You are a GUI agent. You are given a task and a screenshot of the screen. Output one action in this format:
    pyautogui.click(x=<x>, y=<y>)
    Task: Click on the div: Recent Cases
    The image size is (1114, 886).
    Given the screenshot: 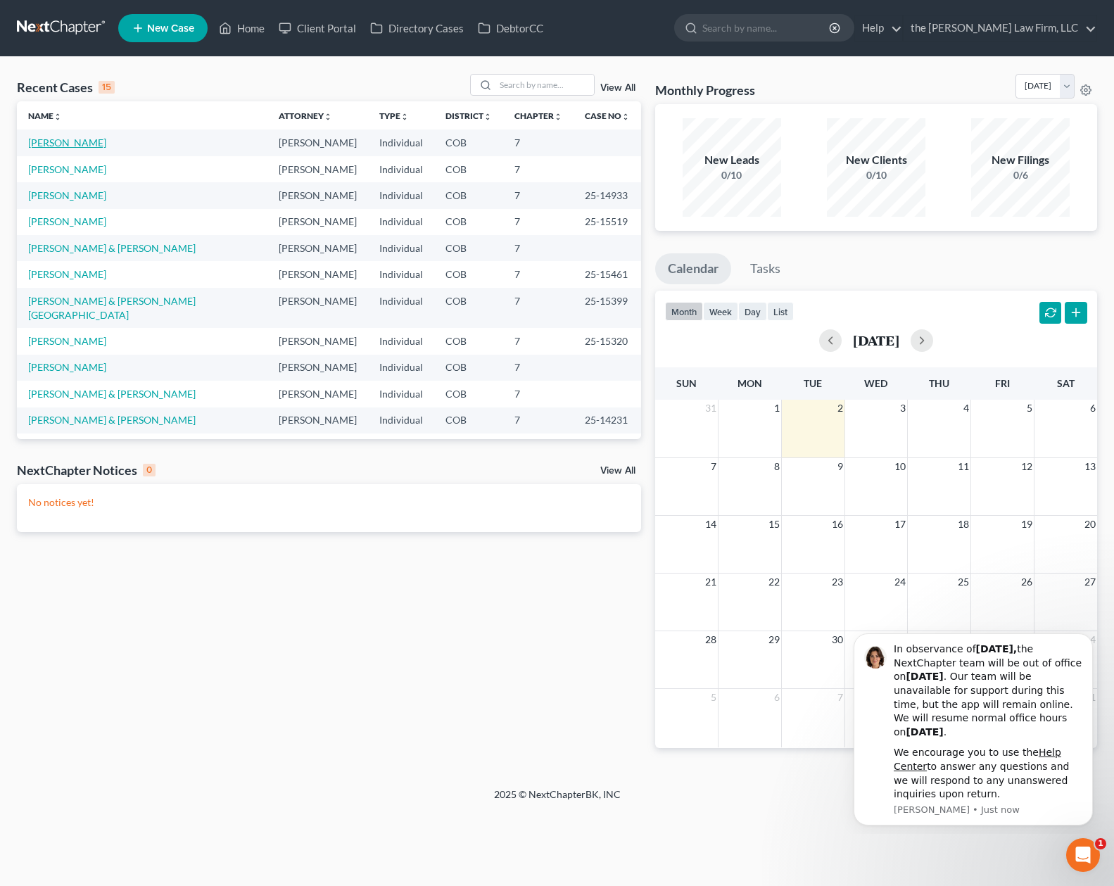 What is the action you would take?
    pyautogui.click(x=65, y=87)
    